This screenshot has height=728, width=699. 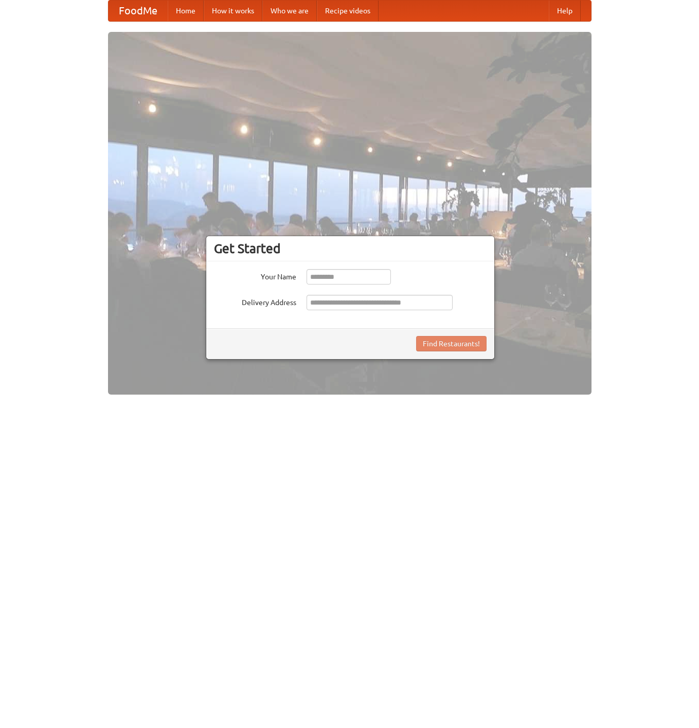 What do you see at coordinates (233, 11) in the screenshot?
I see `a: How it works` at bounding box center [233, 11].